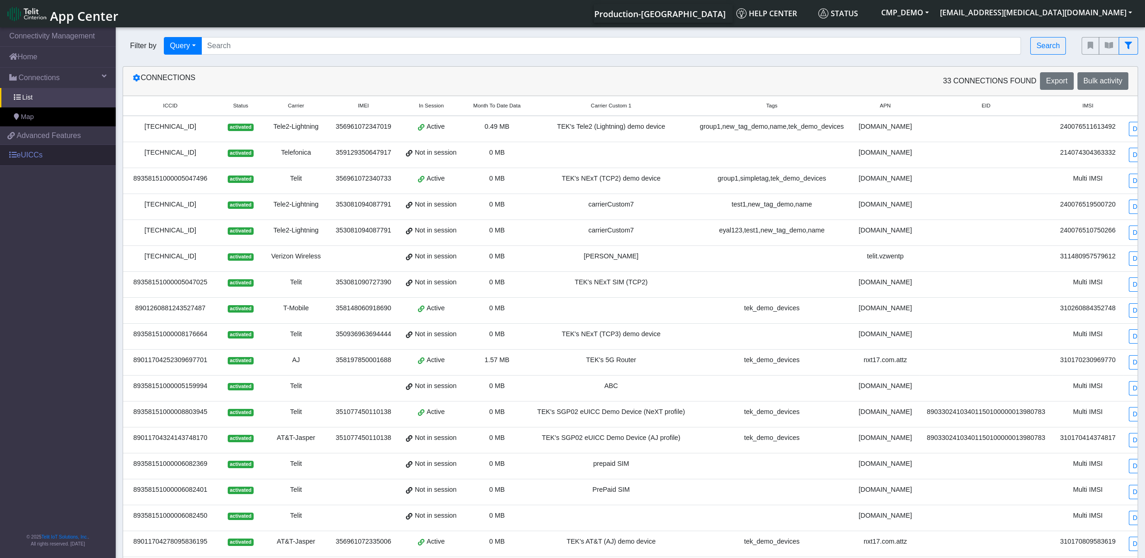  Describe the element at coordinates (771, 105) in the screenshot. I see `span: Tags` at that location.